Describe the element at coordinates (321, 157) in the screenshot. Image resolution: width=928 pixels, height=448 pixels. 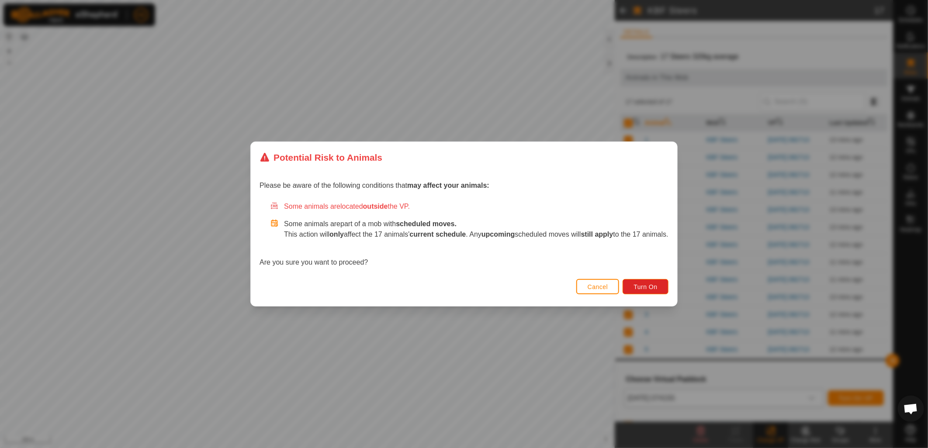
I see `div: Potential Risk to Animals` at that location.